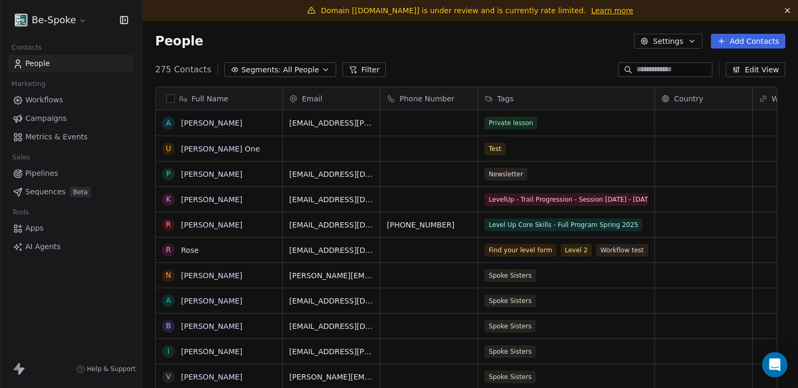 The width and height of the screenshot is (798, 388). Describe the element at coordinates (42, 173) in the screenshot. I see `span: Pipelines` at that location.